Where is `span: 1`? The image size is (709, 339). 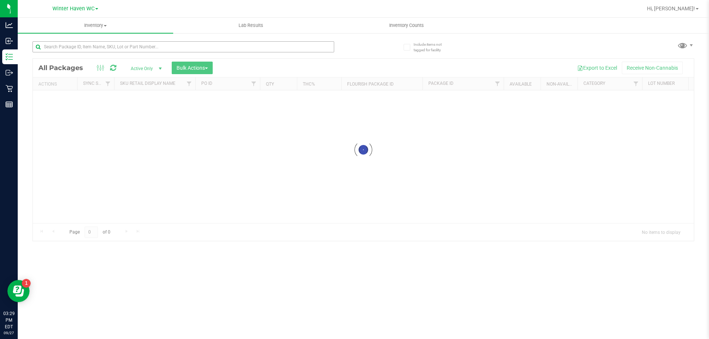
span: 1 is located at coordinates (4, 4).